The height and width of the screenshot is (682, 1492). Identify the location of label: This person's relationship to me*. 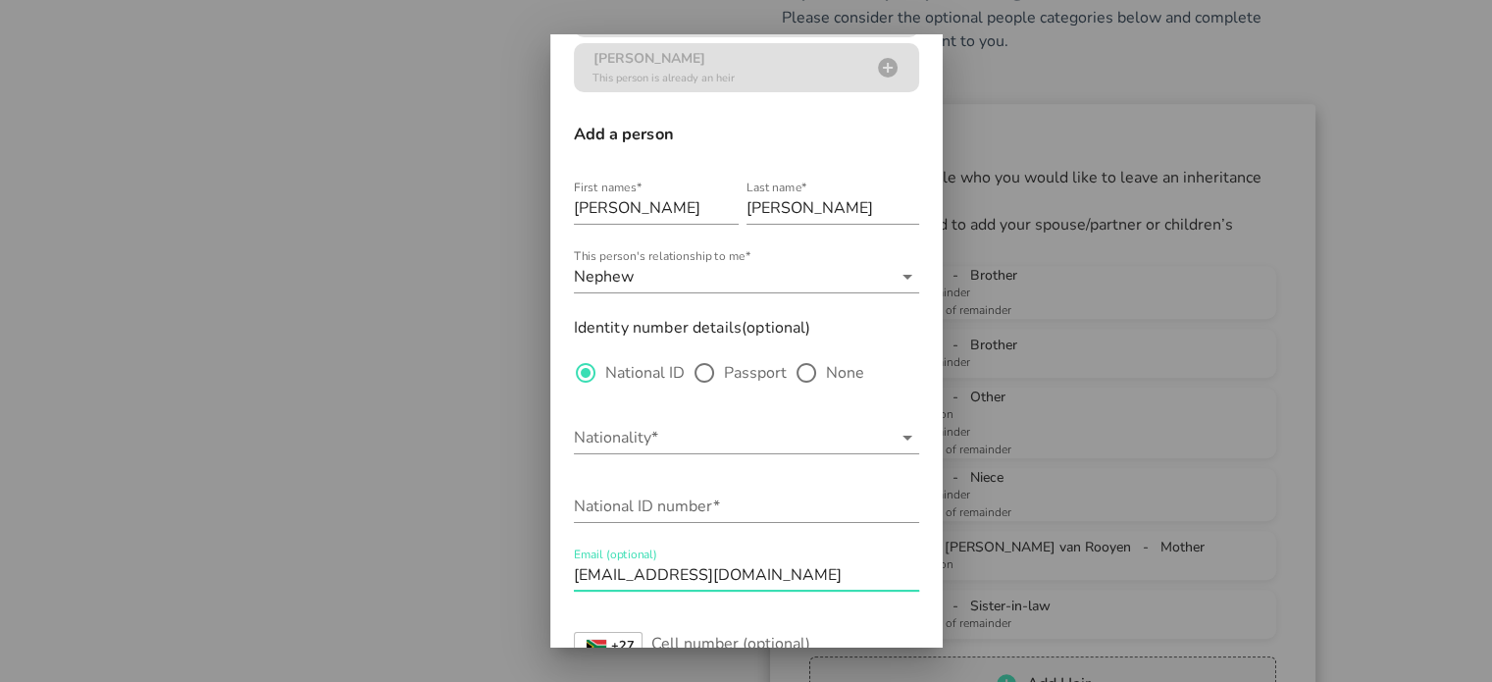
(662, 256).